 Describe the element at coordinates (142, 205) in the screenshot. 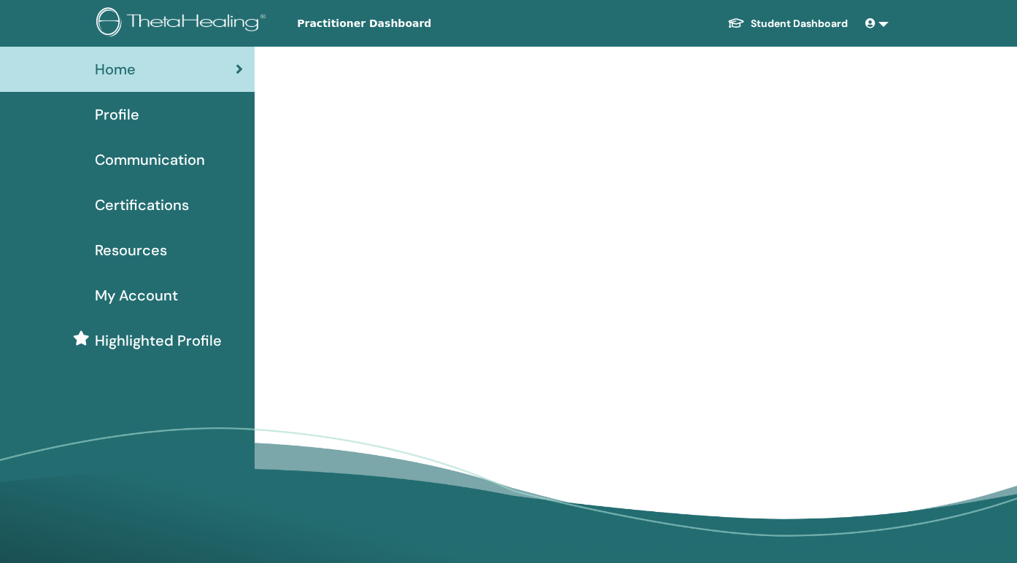

I see `span: Certifications` at that location.